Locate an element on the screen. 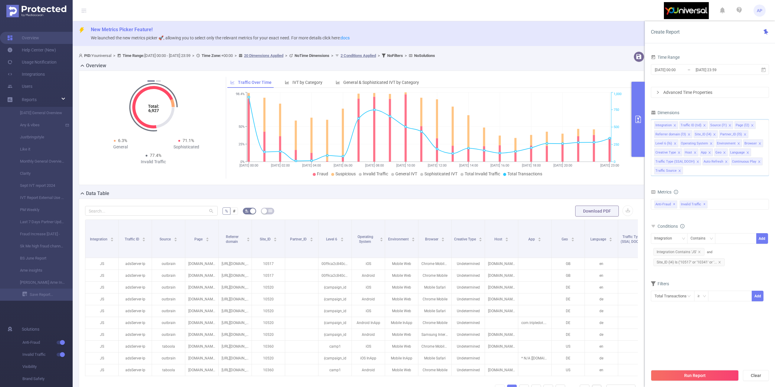 The image size is (775, 387). span: General & Sophisticated IVT by Category is located at coordinates (381, 82).